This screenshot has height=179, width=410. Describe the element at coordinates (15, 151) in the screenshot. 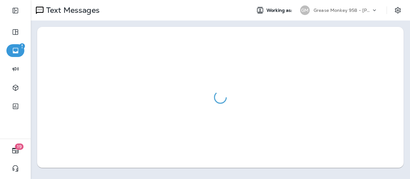

I see `button: 19` at that location.